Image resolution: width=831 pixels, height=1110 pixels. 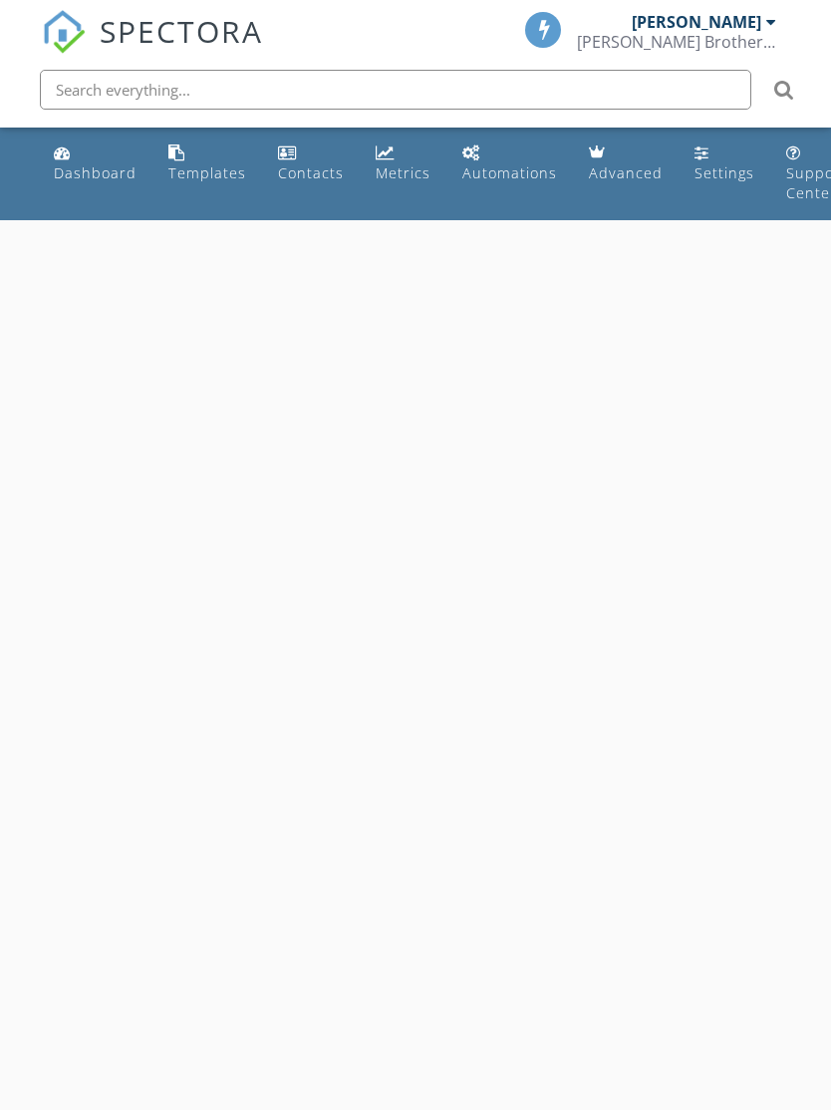 I want to click on input: Search everything..., so click(x=396, y=90).